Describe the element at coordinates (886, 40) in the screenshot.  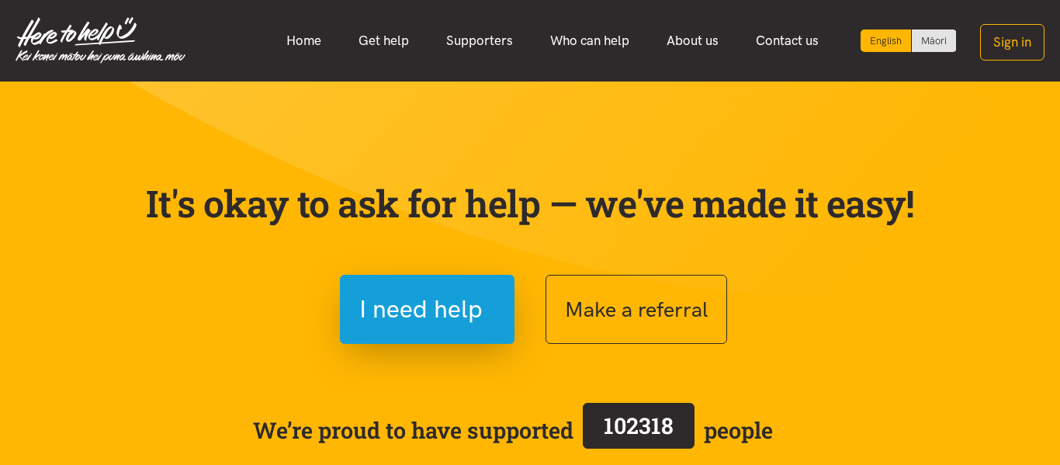
I see `div: Current language` at that location.